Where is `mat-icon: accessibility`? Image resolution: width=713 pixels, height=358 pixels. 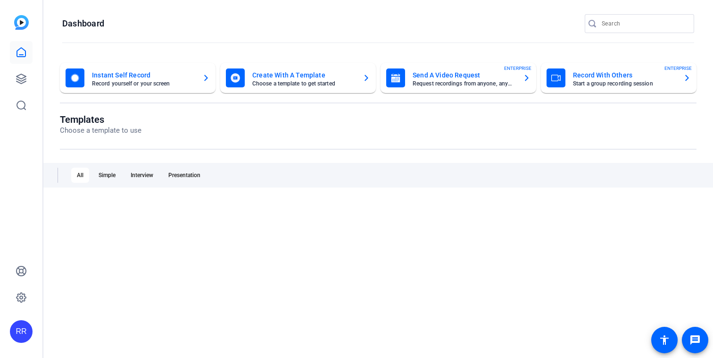 mat-icon: accessibility is located at coordinates (665, 340).